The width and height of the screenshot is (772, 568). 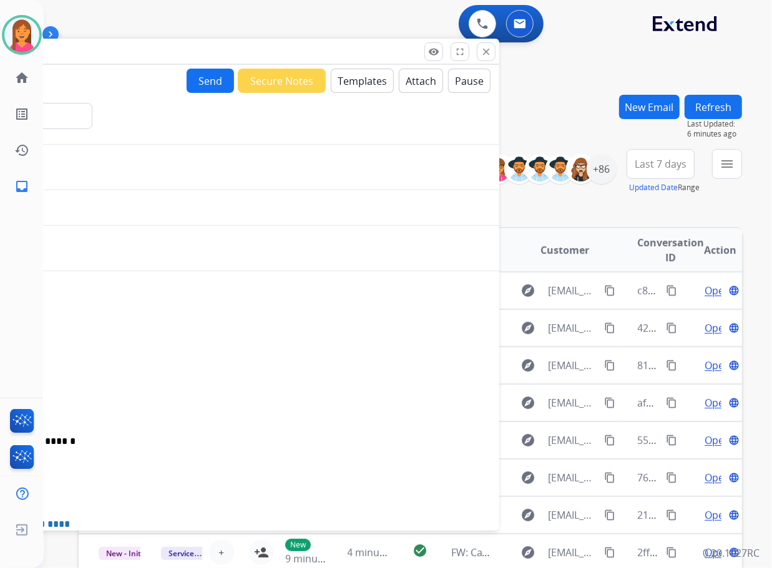 I want to click on p: 0.20.1027RC, so click(x=730, y=553).